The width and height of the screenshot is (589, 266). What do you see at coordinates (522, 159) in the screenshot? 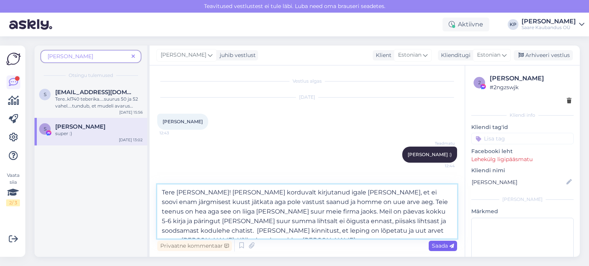
I see `p: Lehekülg ligipääsmatu` at bounding box center [522, 159].